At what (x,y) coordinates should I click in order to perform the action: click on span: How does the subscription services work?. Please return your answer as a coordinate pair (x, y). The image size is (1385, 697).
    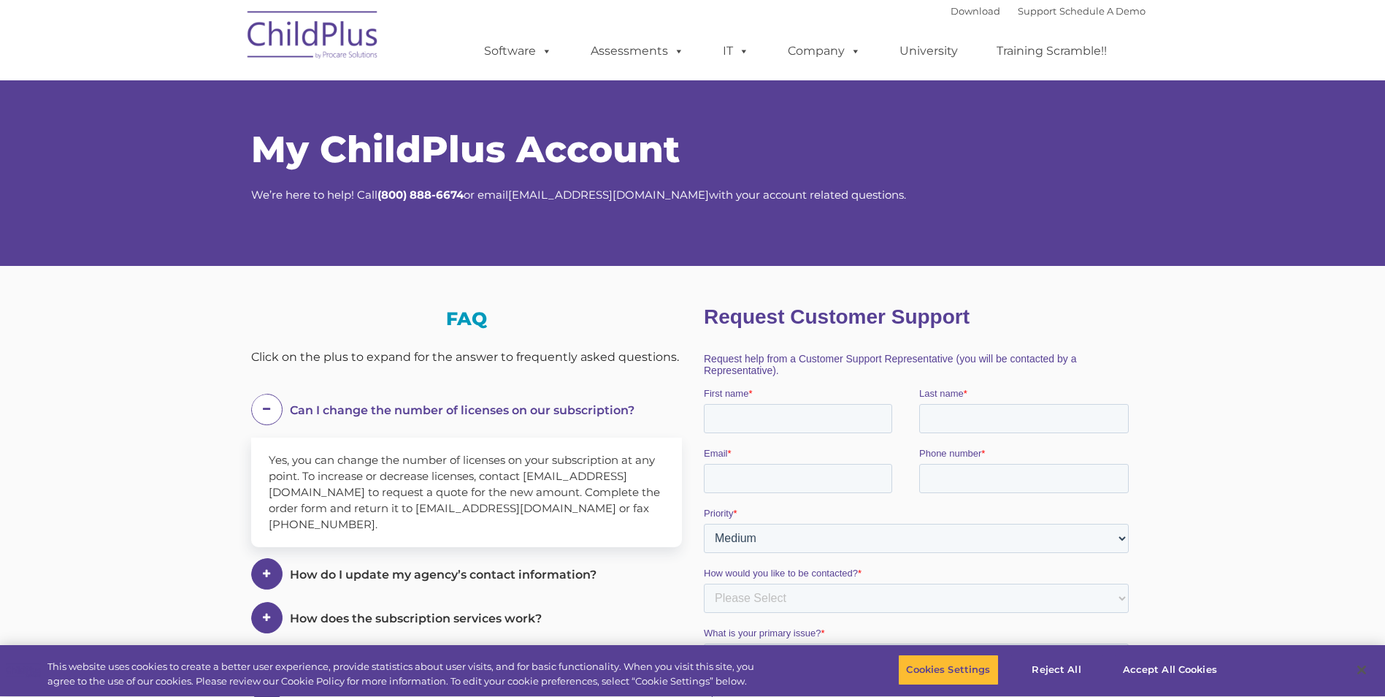
    Looking at the image, I should click on (415, 618).